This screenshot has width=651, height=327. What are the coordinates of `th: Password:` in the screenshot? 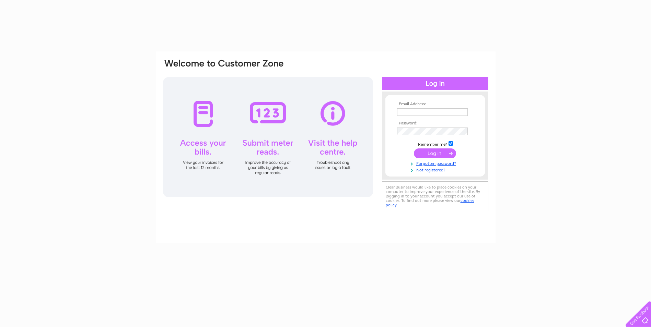 It's located at (435, 123).